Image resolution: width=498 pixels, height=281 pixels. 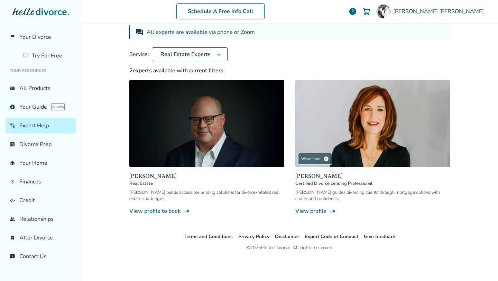 I want to click on span: play_circle, so click(x=326, y=159).